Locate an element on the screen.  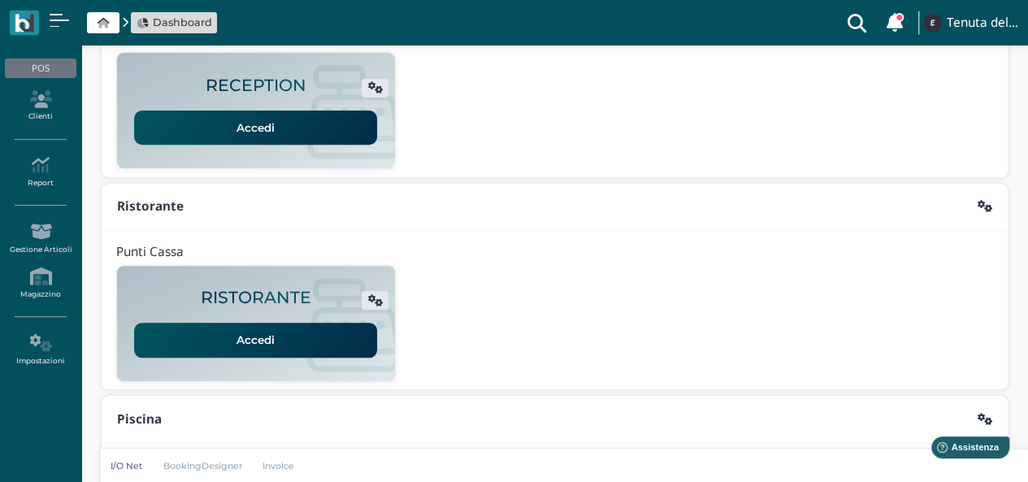
a: Invoice is located at coordinates (279, 466).